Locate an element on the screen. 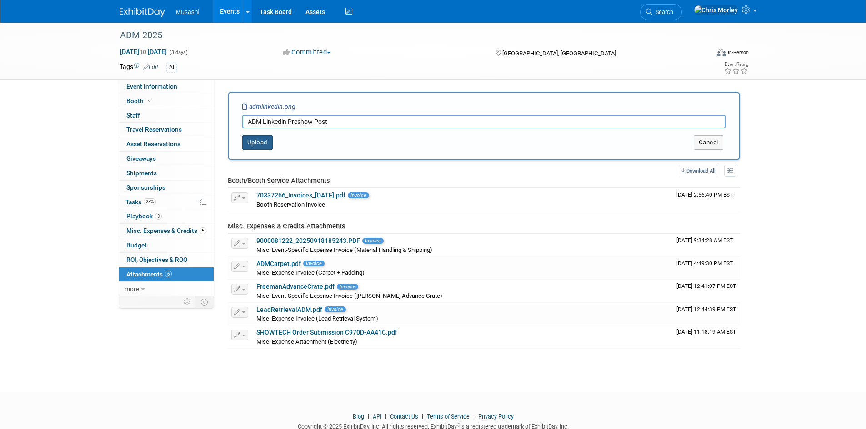 The height and width of the screenshot is (429, 866). a: Edit is located at coordinates (150, 67).